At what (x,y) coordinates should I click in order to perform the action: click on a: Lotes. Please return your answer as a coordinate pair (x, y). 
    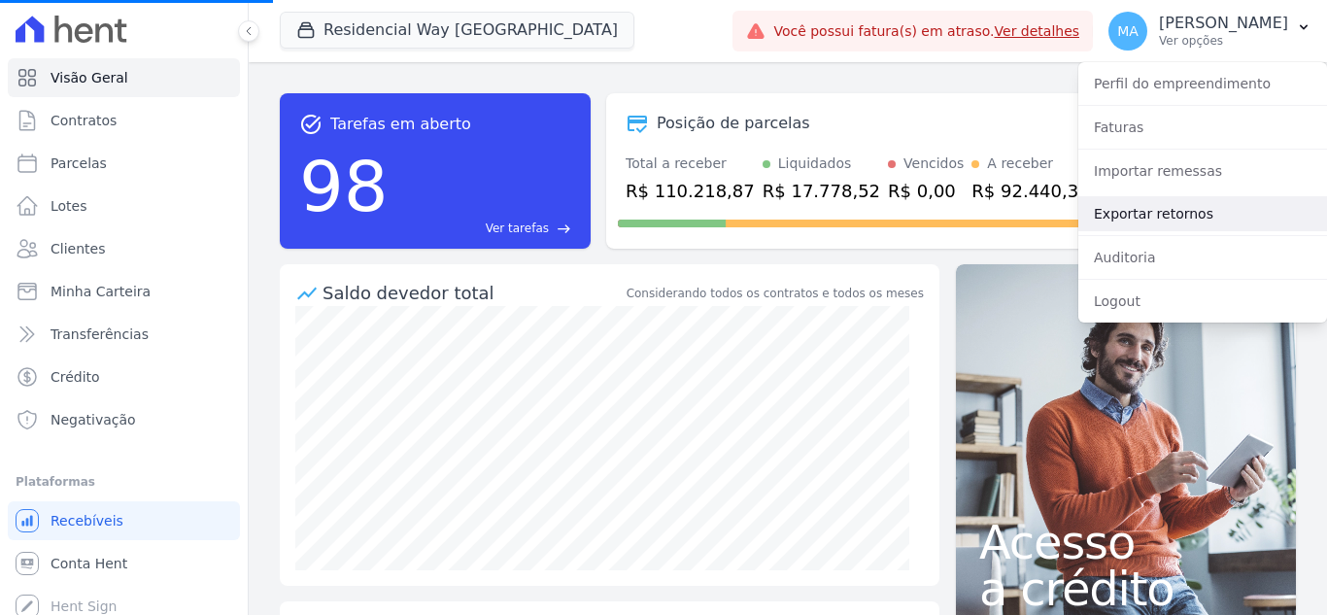
    Looking at the image, I should click on (123, 206).